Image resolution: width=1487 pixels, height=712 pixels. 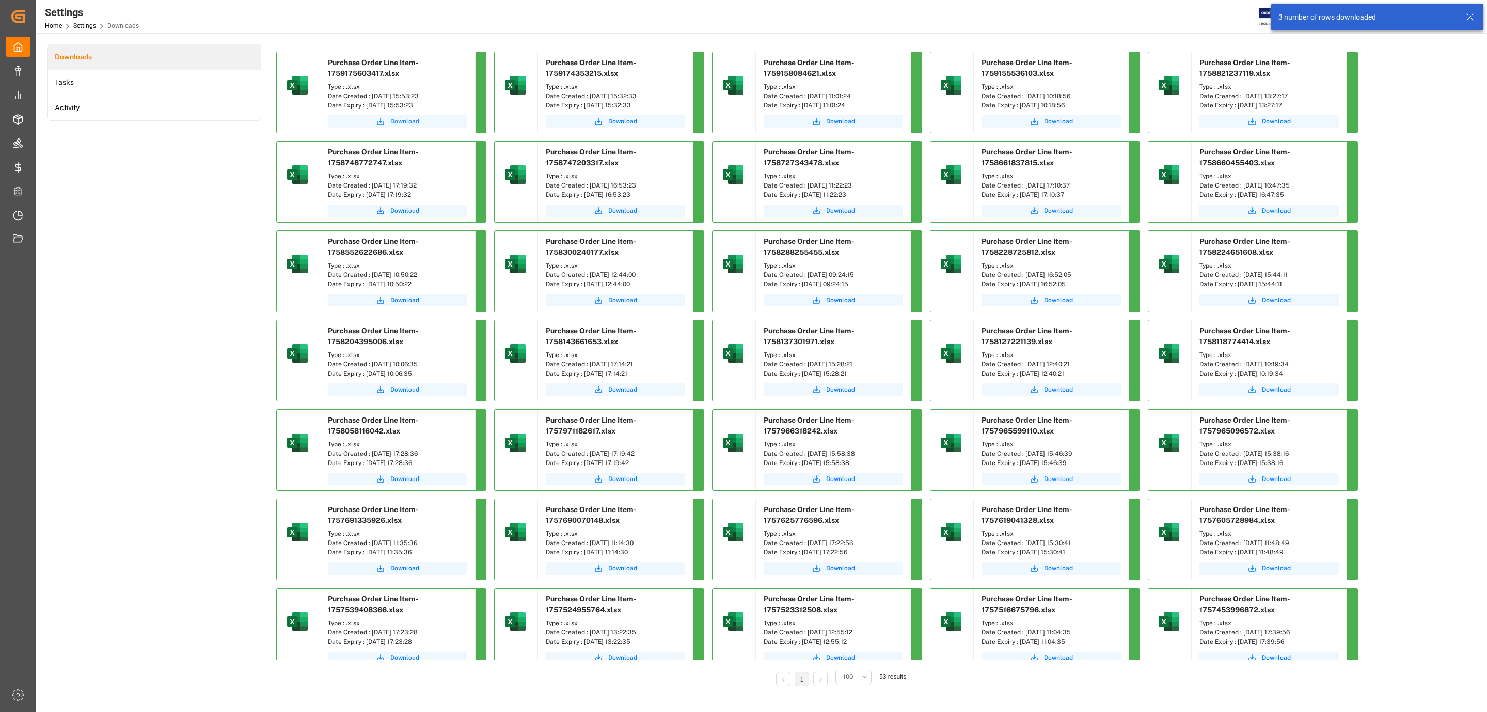 What do you see at coordinates (85, 26) in the screenshot?
I see `a: Settings` at bounding box center [85, 26].